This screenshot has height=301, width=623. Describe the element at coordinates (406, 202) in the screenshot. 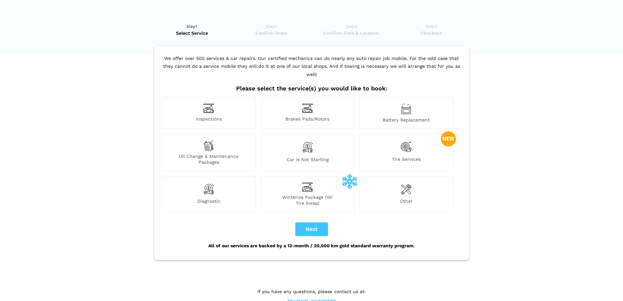

I see `span: Other` at that location.